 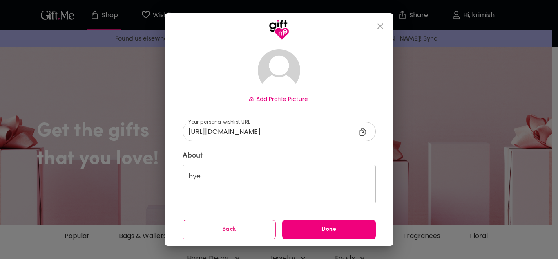 What do you see at coordinates (279, 30) in the screenshot?
I see `img: GiftMe Logo` at bounding box center [279, 30].